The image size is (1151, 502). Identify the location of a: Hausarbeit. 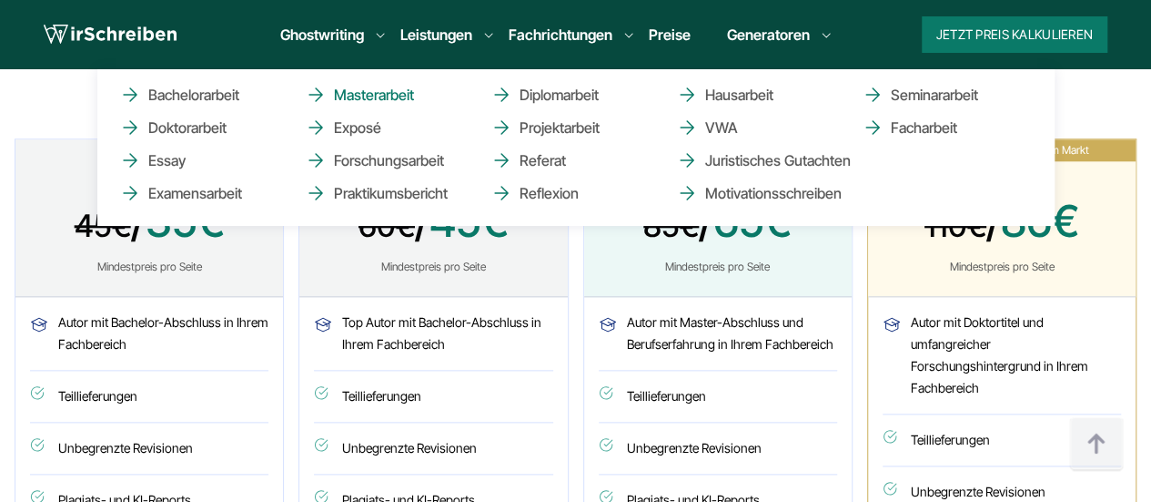
(767, 95).